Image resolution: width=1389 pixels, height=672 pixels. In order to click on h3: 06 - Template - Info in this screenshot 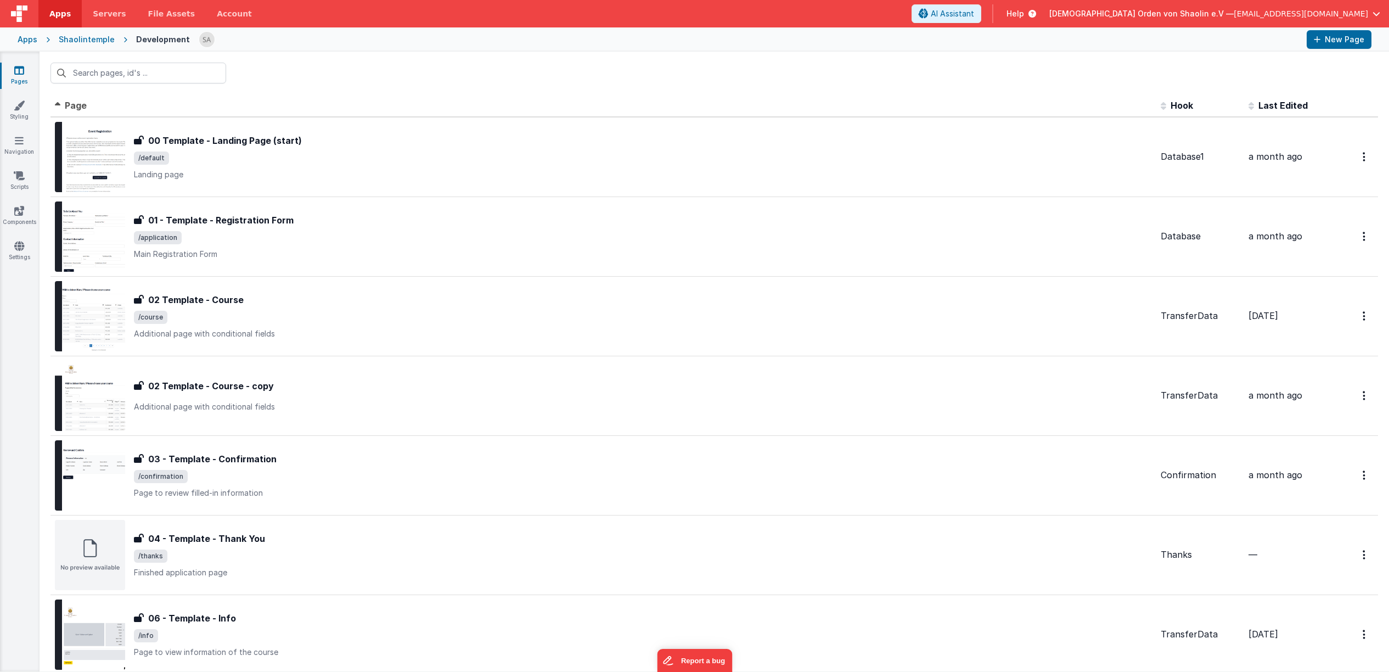, I will do `click(192, 618)`.